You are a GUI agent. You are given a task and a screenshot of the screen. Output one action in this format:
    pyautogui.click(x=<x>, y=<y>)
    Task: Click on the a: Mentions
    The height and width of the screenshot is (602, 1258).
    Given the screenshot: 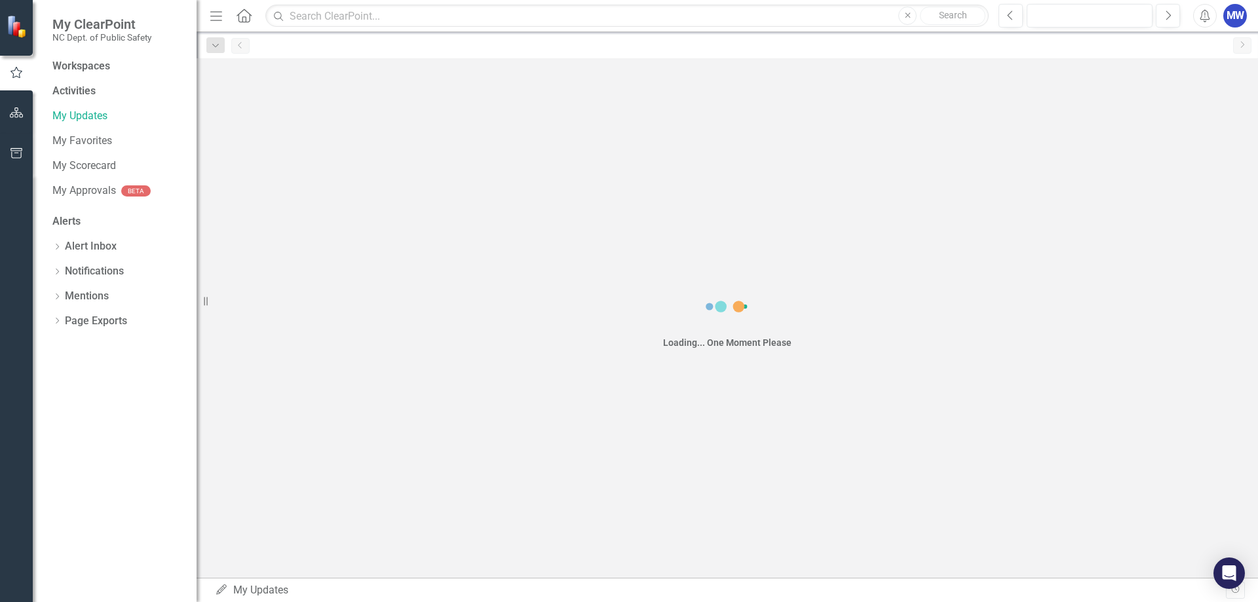 What is the action you would take?
    pyautogui.click(x=87, y=296)
    